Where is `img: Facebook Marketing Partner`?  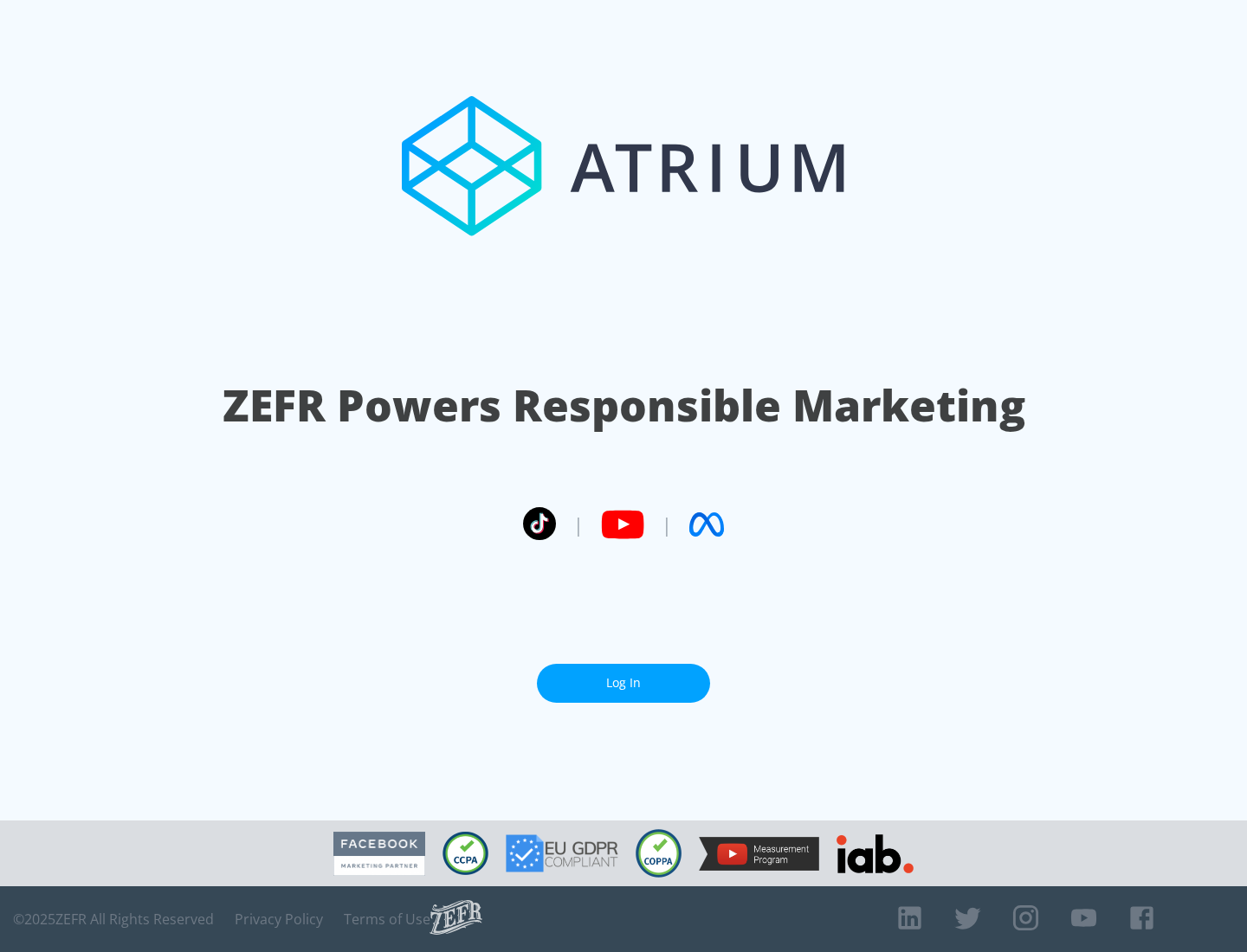
img: Facebook Marketing Partner is located at coordinates (379, 854).